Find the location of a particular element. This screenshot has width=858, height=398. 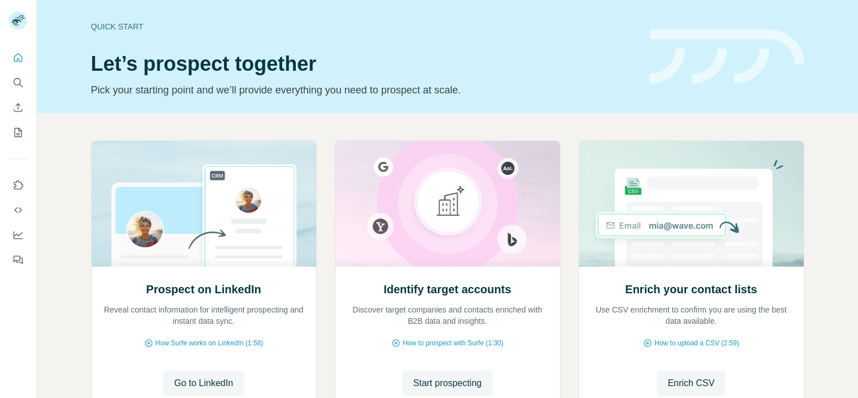

h2: Enrich your contact lists is located at coordinates (690, 289).